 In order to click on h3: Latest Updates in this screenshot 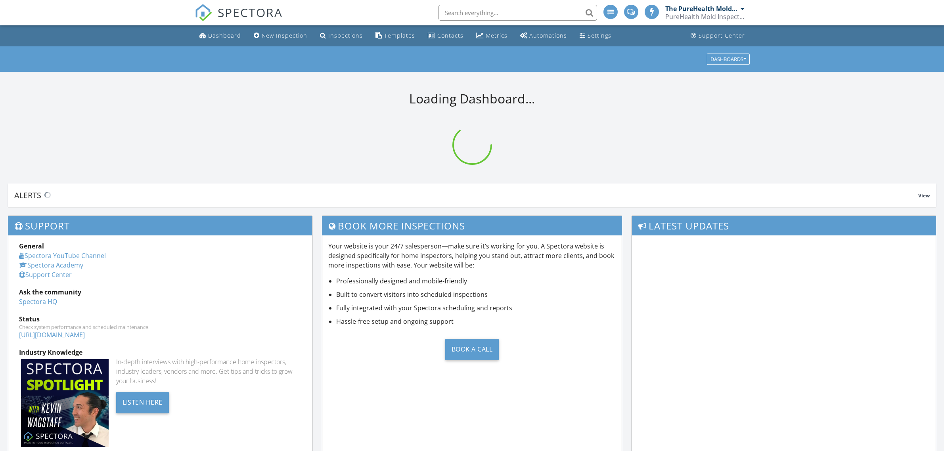, I will do `click(784, 226)`.